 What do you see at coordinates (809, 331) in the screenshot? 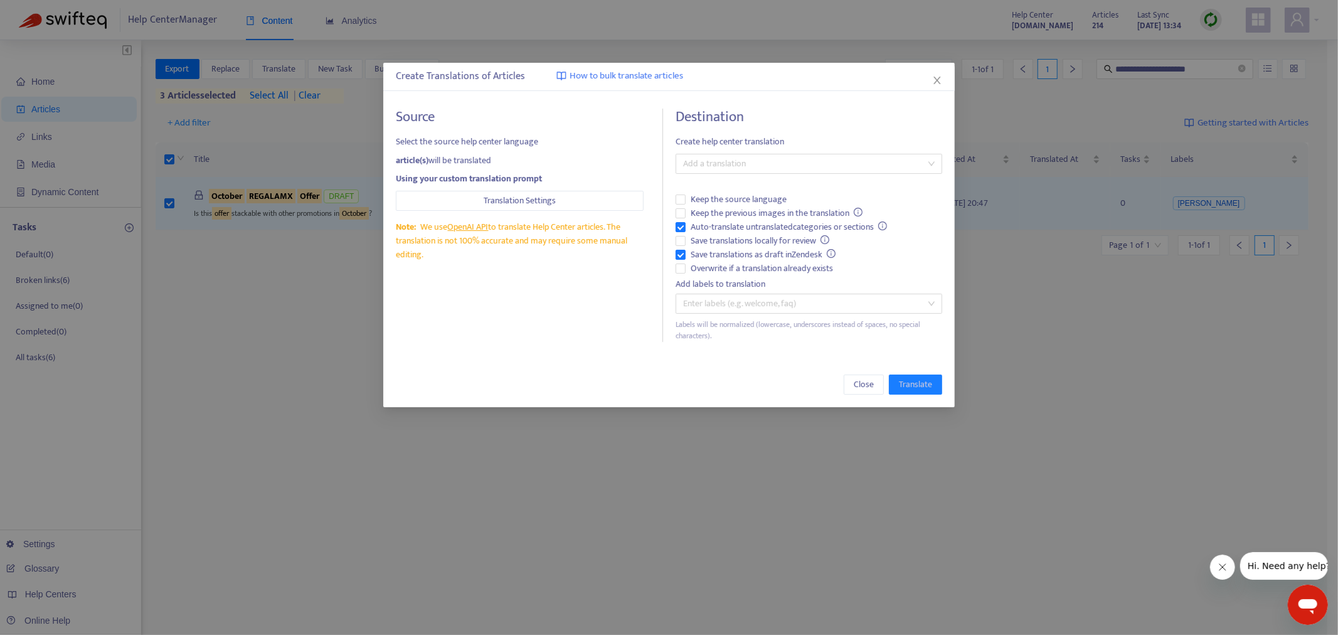
I see `div: Labels will be normalized (lowercase, underscores instead of spaces, no special characters).` at bounding box center [809, 331].